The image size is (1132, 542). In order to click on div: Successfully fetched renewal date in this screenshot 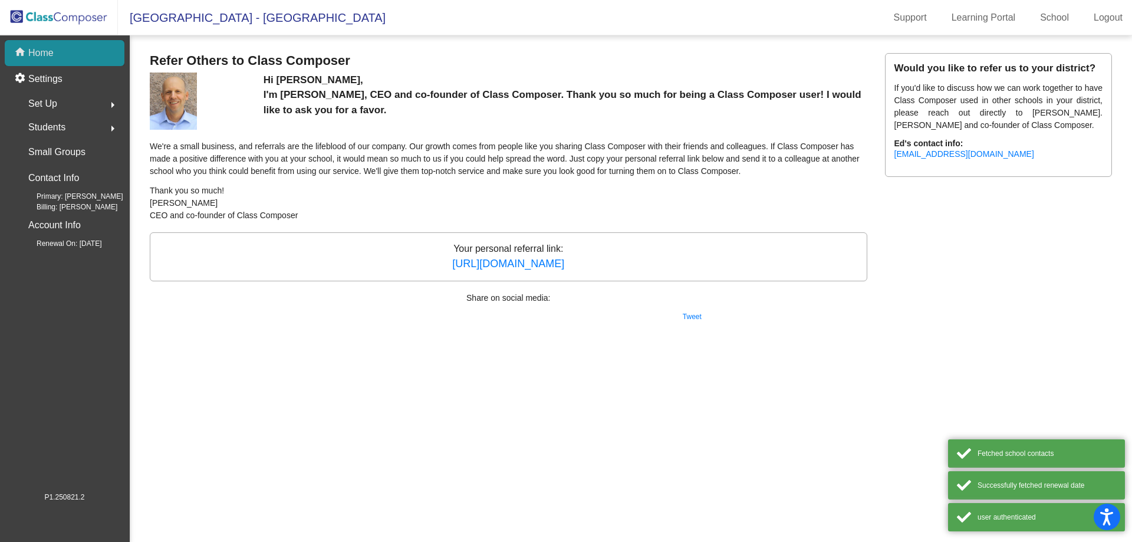, I will do `click(1046, 485)`.